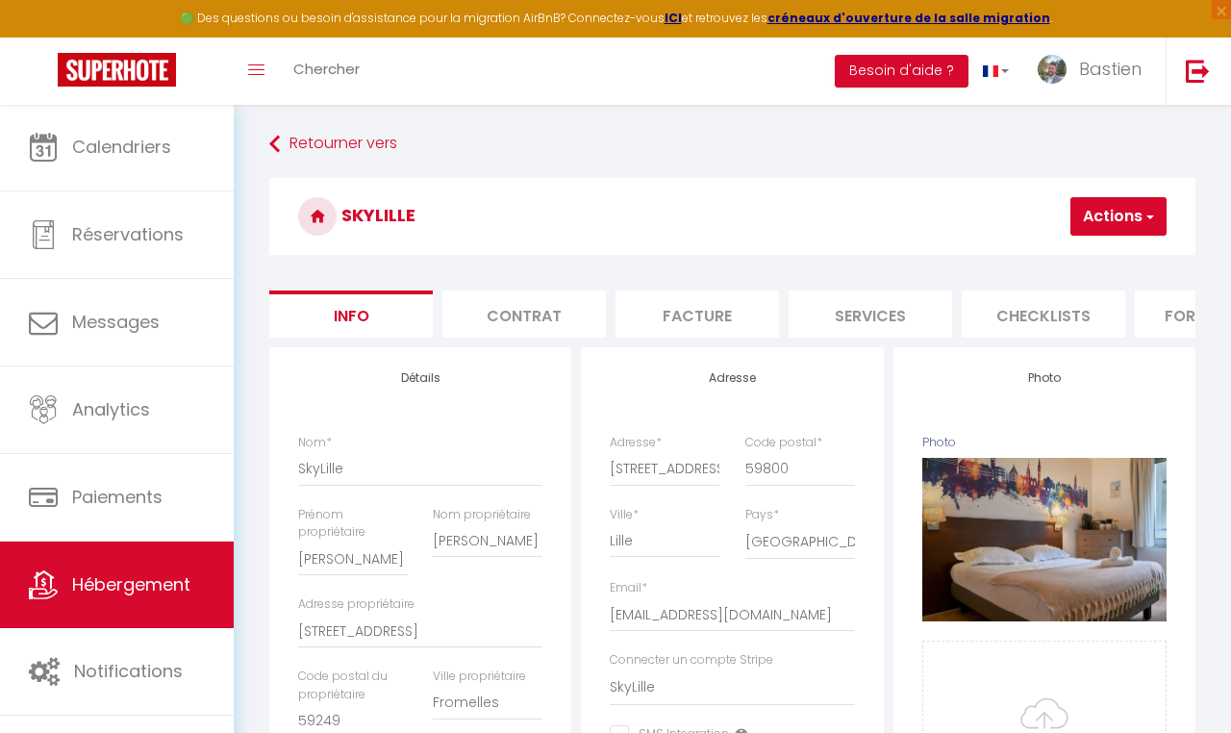  Describe the element at coordinates (901, 71) in the screenshot. I see `button: Besoin d'aide ?` at that location.